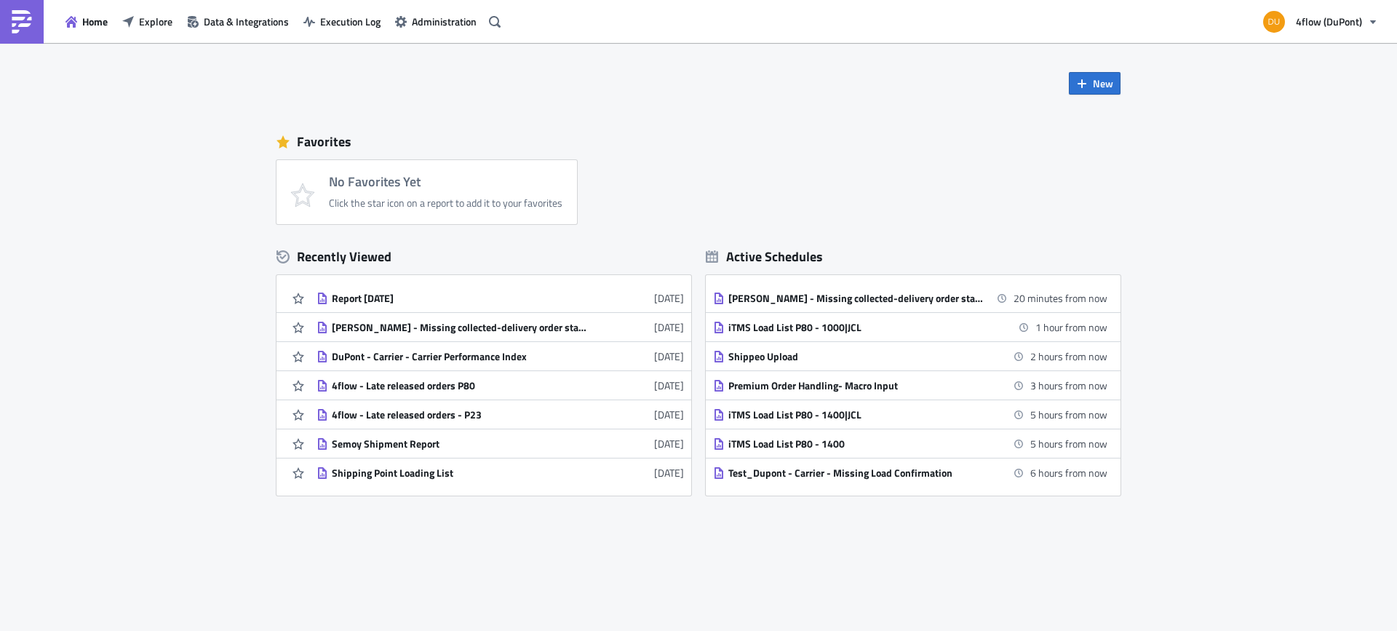 This screenshot has width=1397, height=631. I want to click on button: Data & Integrations, so click(238, 21).